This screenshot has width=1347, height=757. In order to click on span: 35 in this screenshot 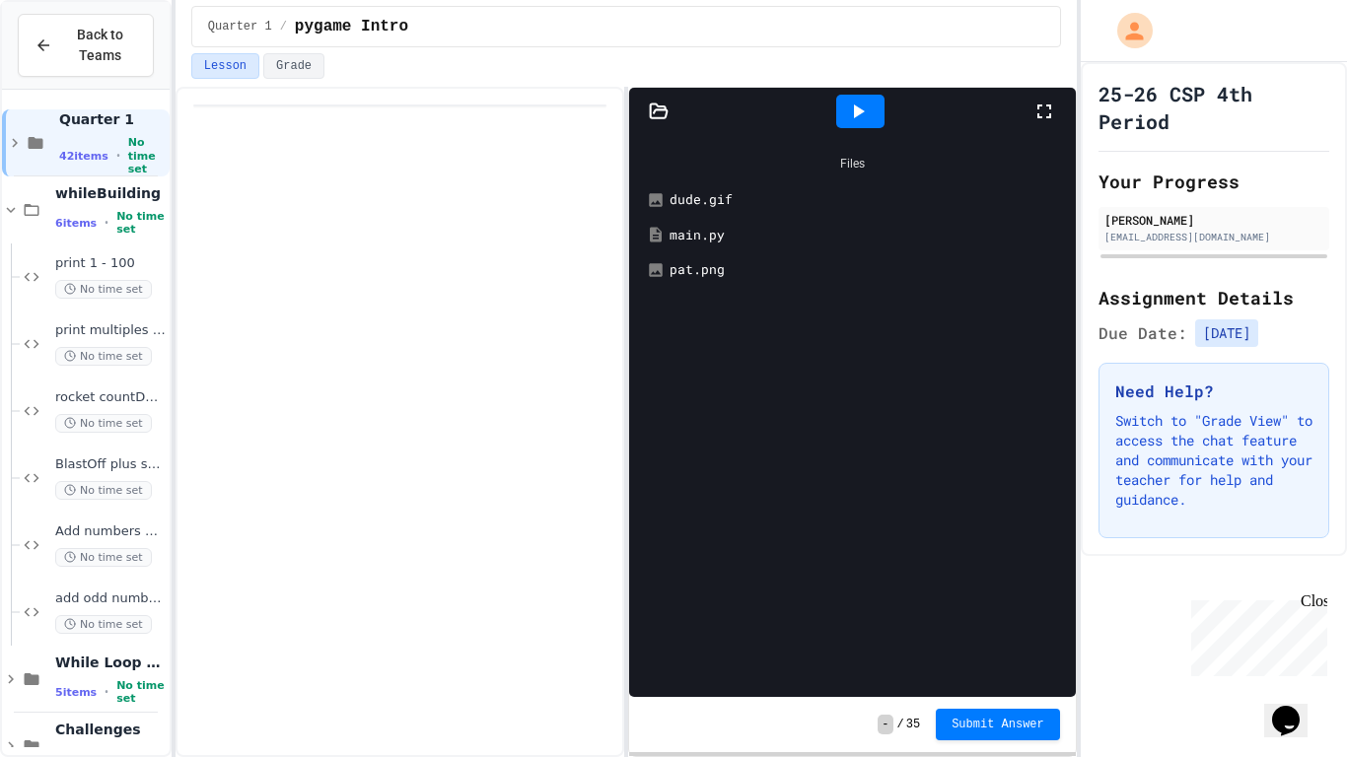, I will do `click(913, 725)`.